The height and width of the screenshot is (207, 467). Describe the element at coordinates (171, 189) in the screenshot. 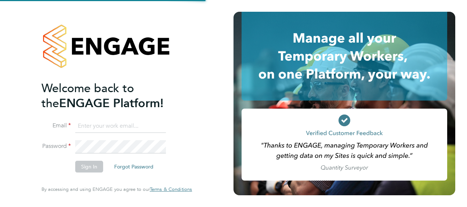

I see `a: Terms & Conditions` at that location.